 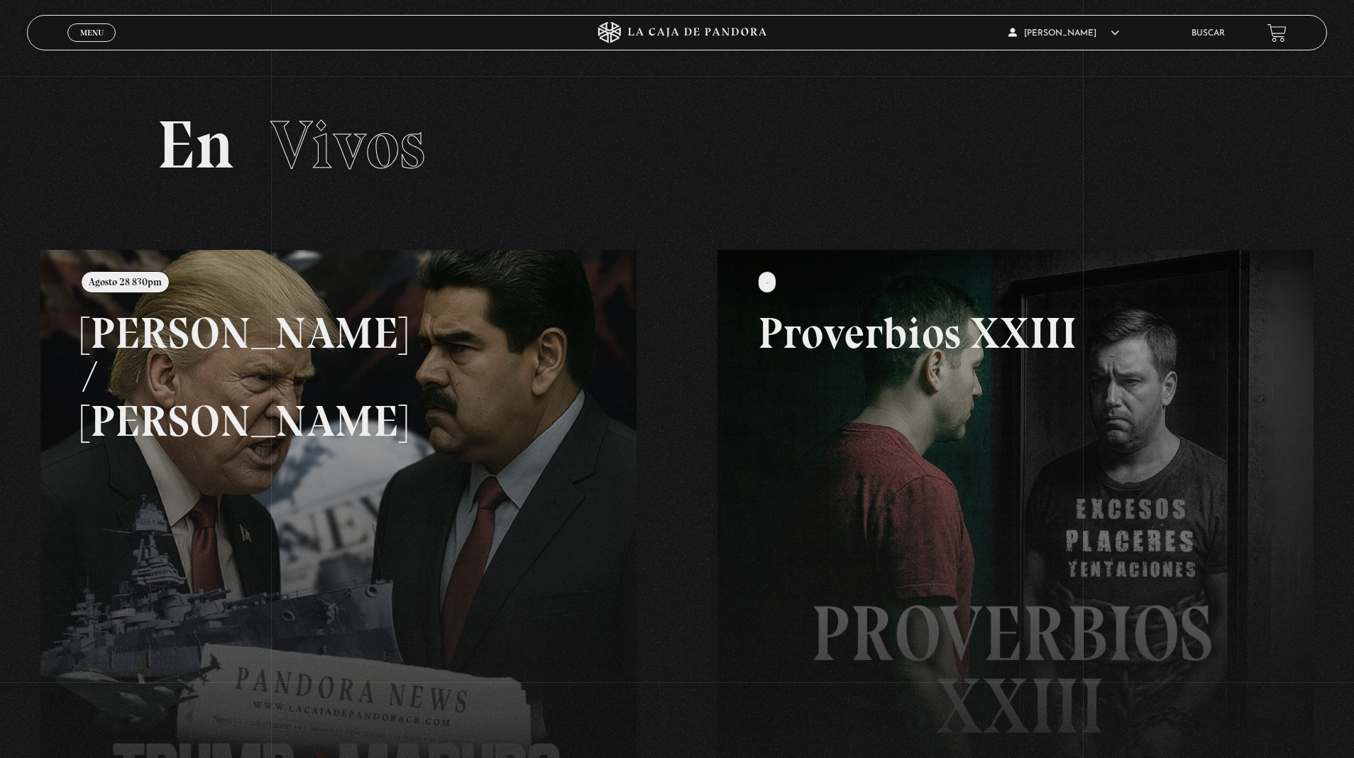 I want to click on h2: En, so click(x=676, y=145).